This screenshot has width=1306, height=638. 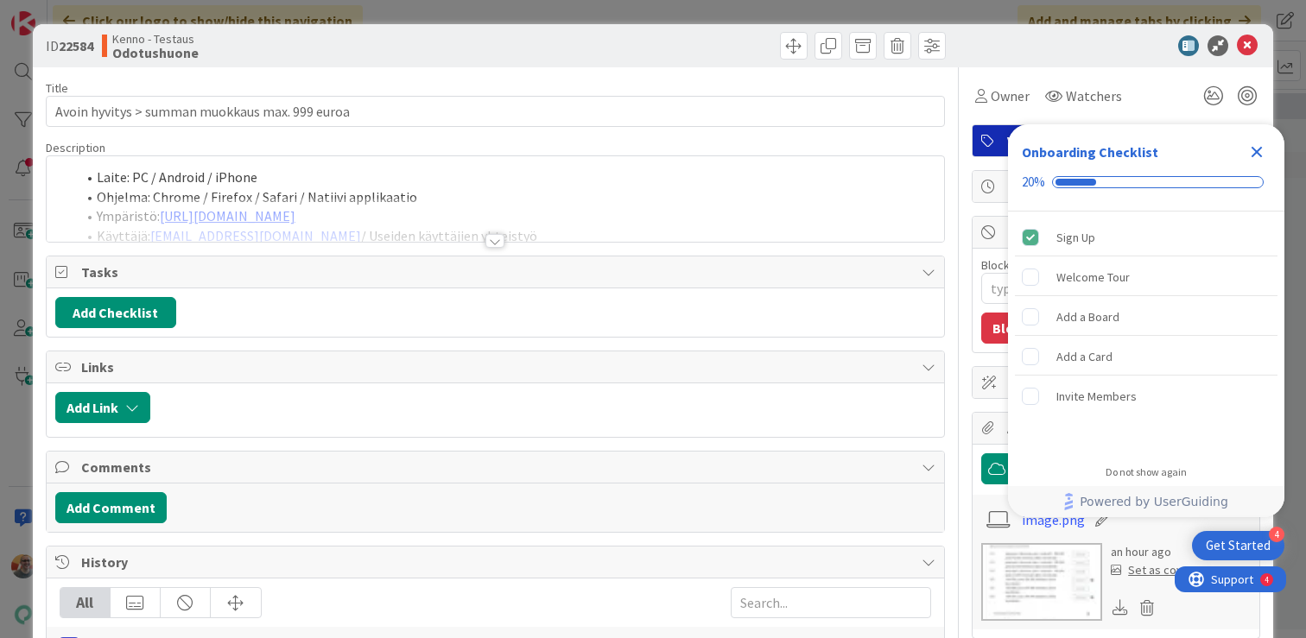 I want to click on div: All, so click(x=86, y=603).